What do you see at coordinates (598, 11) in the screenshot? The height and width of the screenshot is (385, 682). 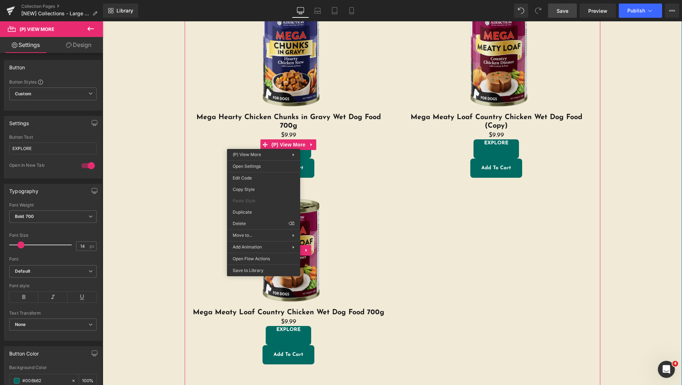 I see `span: Preview` at bounding box center [598, 11].